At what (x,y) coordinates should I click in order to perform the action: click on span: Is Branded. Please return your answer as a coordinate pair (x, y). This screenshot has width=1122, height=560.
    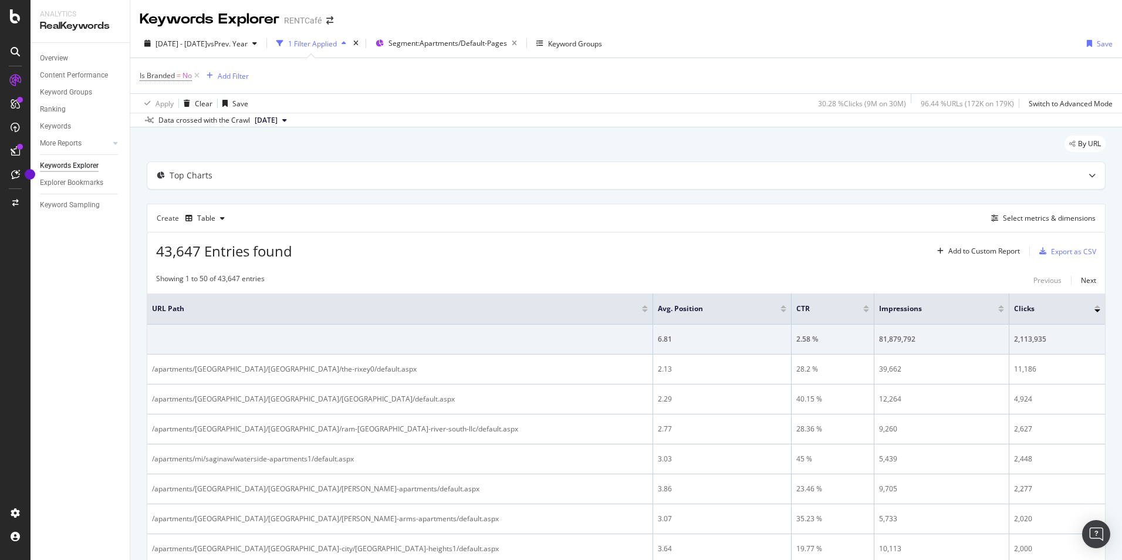
    Looking at the image, I should click on (157, 75).